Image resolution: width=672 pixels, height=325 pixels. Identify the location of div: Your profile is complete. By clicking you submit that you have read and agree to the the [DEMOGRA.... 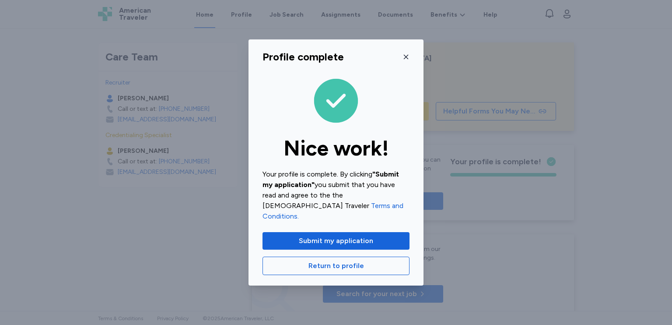
(336, 195).